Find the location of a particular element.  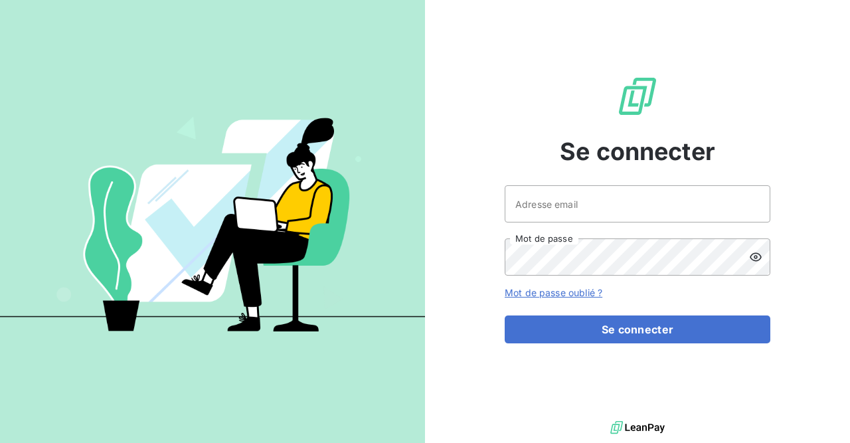

img: logo is located at coordinates (638, 428).